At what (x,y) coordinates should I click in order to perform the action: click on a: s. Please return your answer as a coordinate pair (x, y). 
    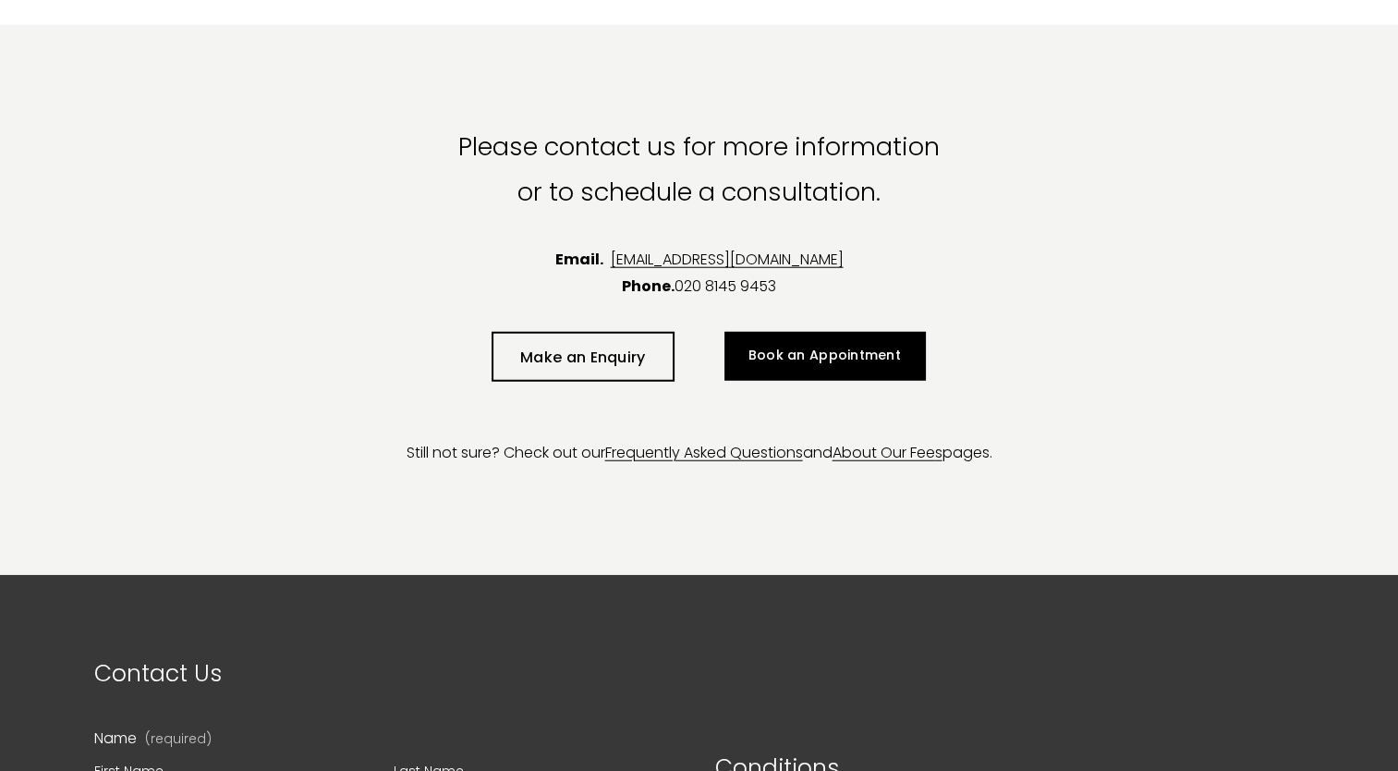
    Looking at the image, I should click on (939, 452).